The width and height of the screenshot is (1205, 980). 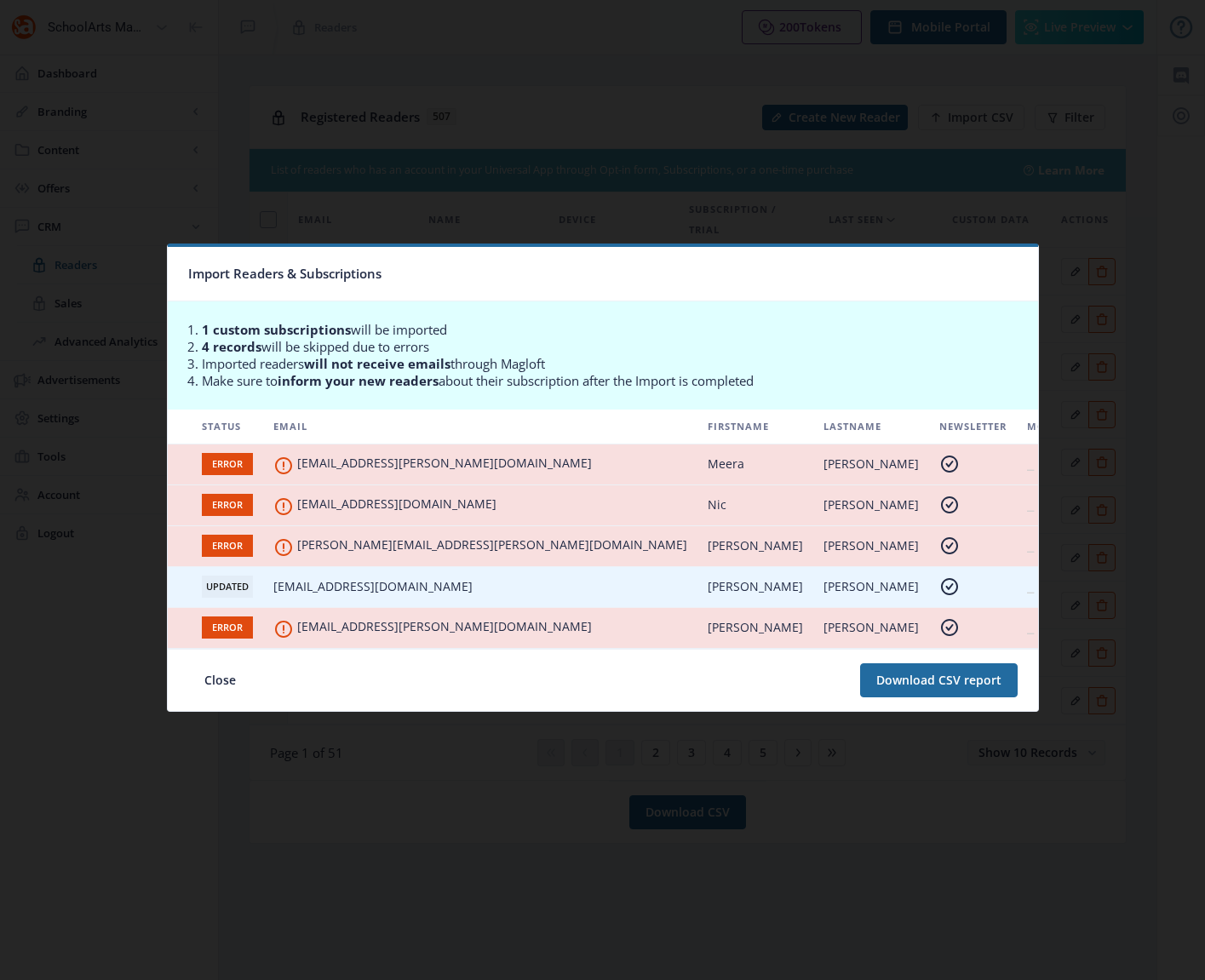 I want to click on b: will not receive emails, so click(x=377, y=364).